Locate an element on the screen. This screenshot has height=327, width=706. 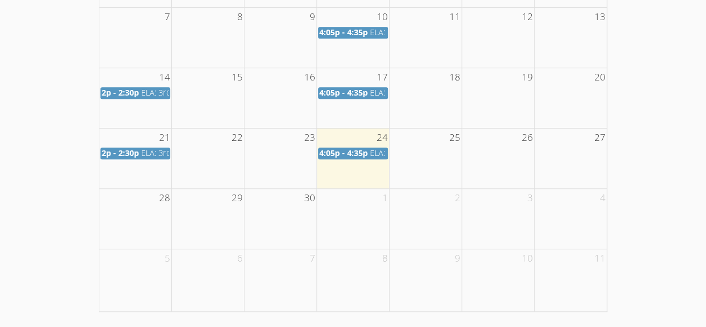
span: 20 is located at coordinates (600, 77).